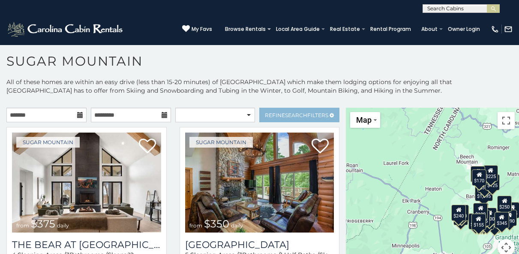 The image size is (519, 254). Describe the element at coordinates (492, 182) in the screenshot. I see `div: $125` at that location.